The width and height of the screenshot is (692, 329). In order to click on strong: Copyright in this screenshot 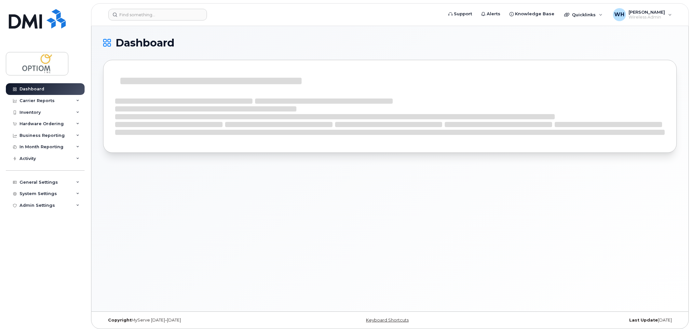, I will do `click(120, 320)`.